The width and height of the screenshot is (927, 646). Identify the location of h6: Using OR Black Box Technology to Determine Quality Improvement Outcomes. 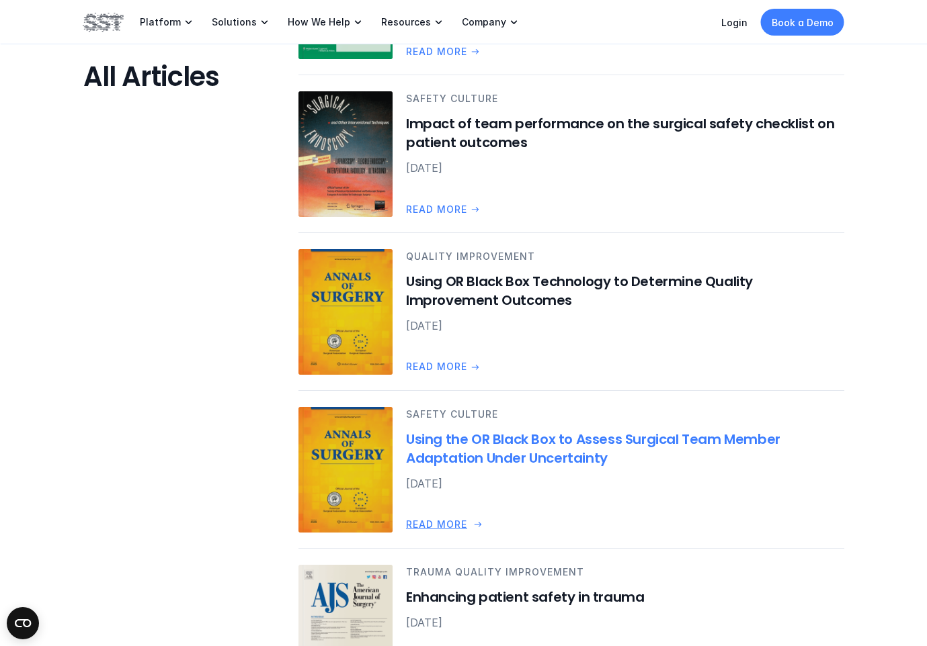
(625, 292).